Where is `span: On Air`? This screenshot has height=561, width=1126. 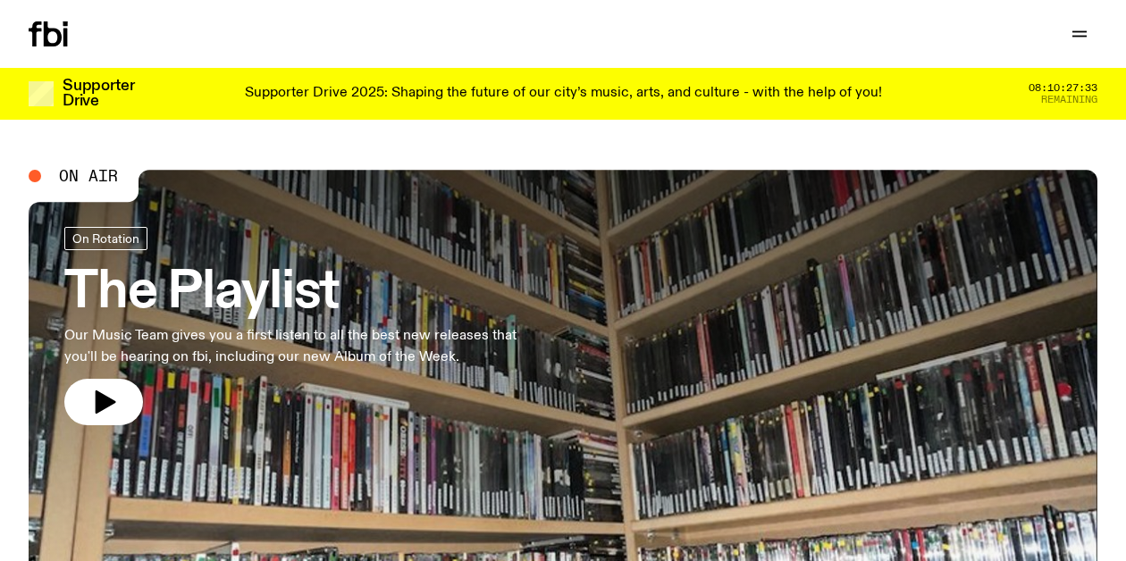 span: On Air is located at coordinates (89, 176).